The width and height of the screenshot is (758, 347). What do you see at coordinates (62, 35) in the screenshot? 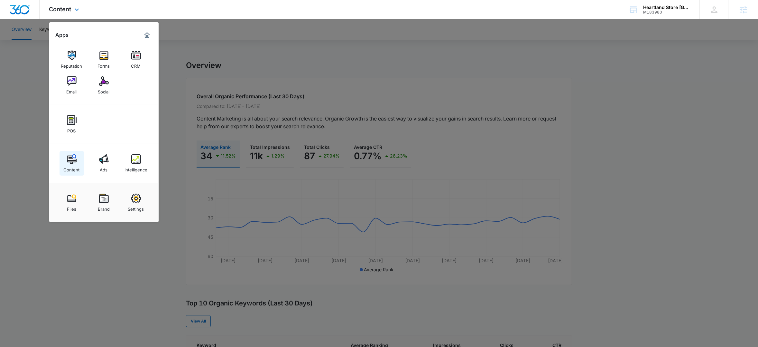
I see `h2: Apps` at bounding box center [62, 35].